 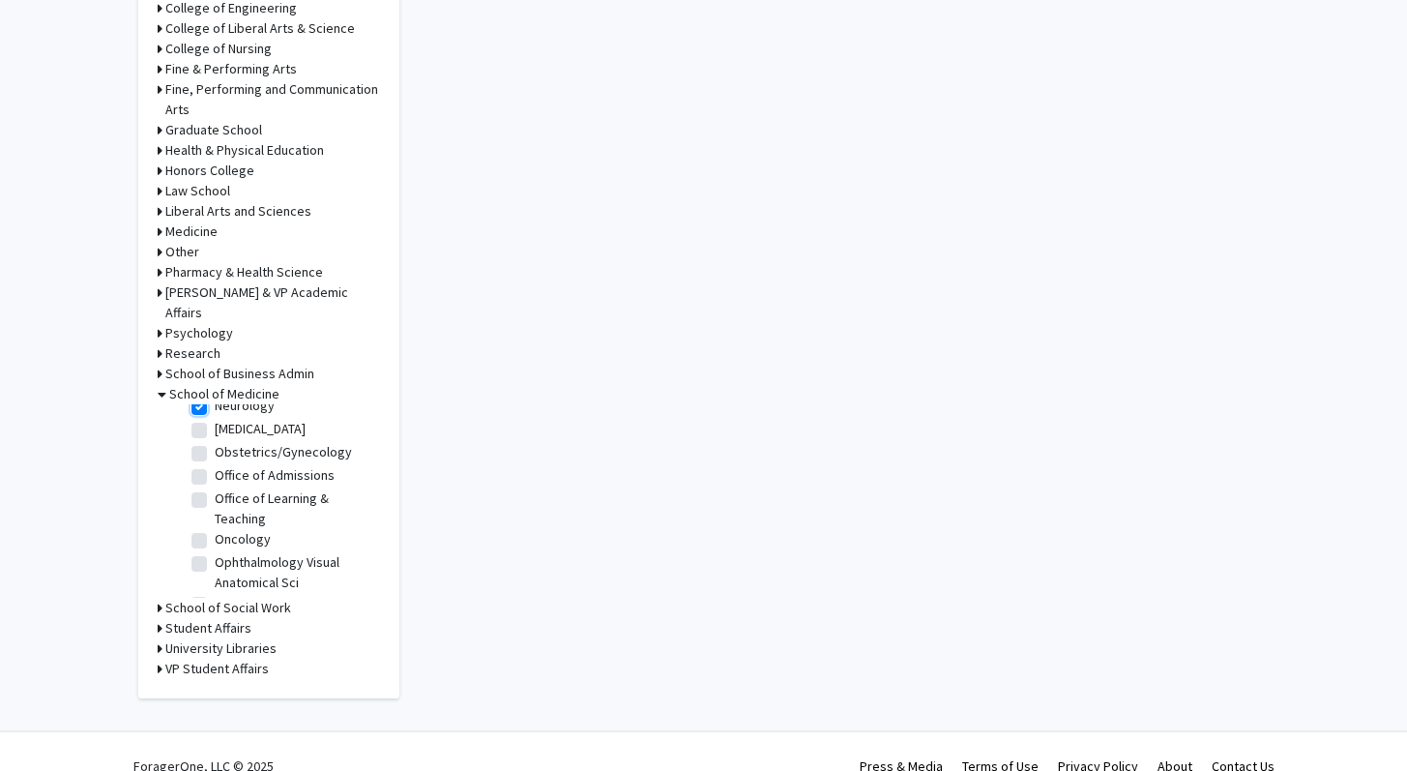 What do you see at coordinates (231, 69) in the screenshot?
I see `h3: Fine & Performing Arts` at bounding box center [231, 69].